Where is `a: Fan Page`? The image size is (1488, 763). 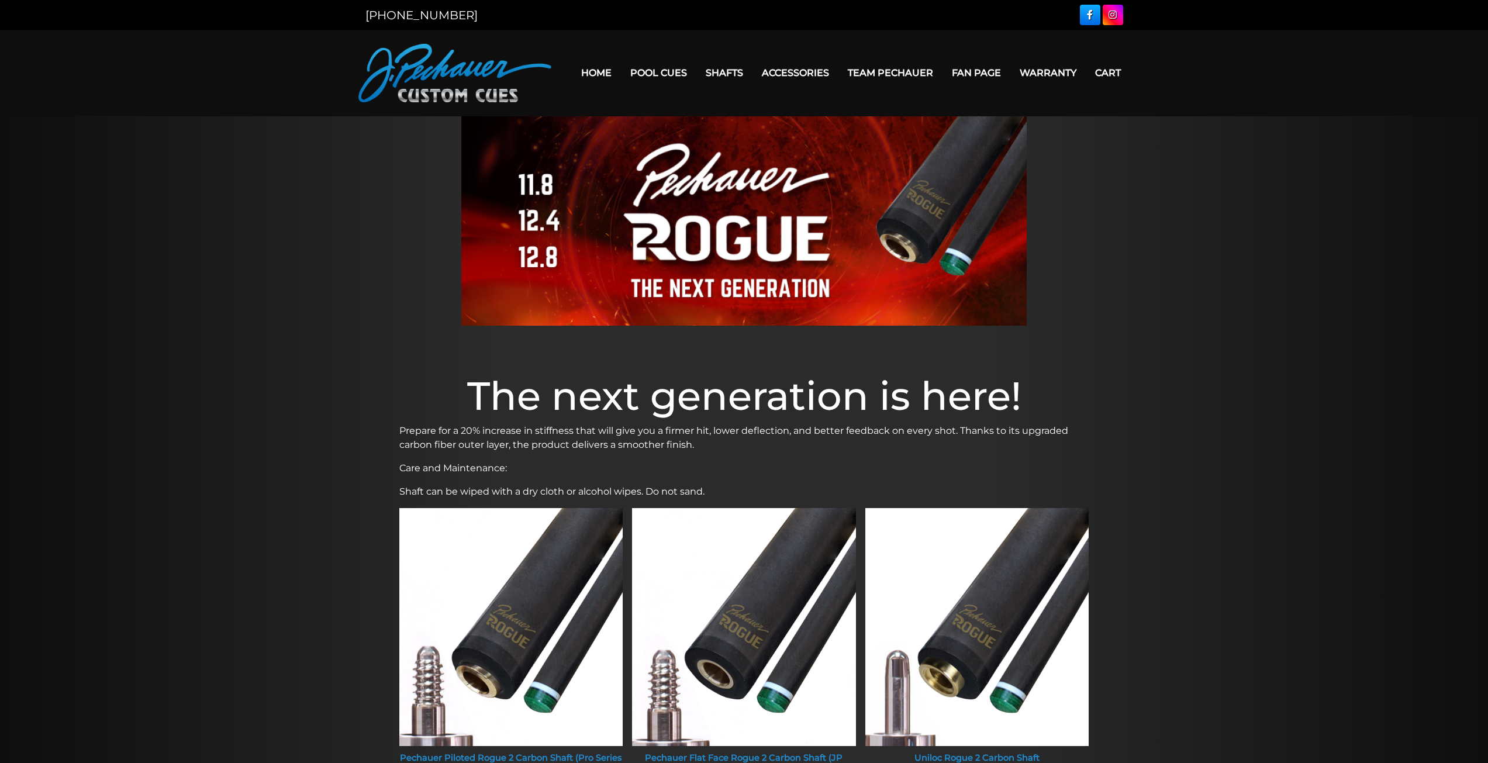
a: Fan Page is located at coordinates (976, 72).